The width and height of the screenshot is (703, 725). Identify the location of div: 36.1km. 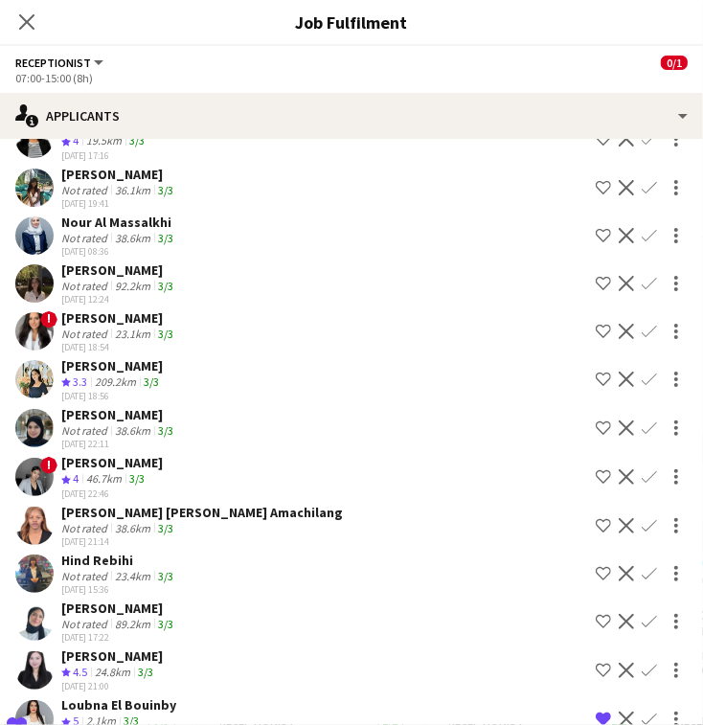
(132, 190).